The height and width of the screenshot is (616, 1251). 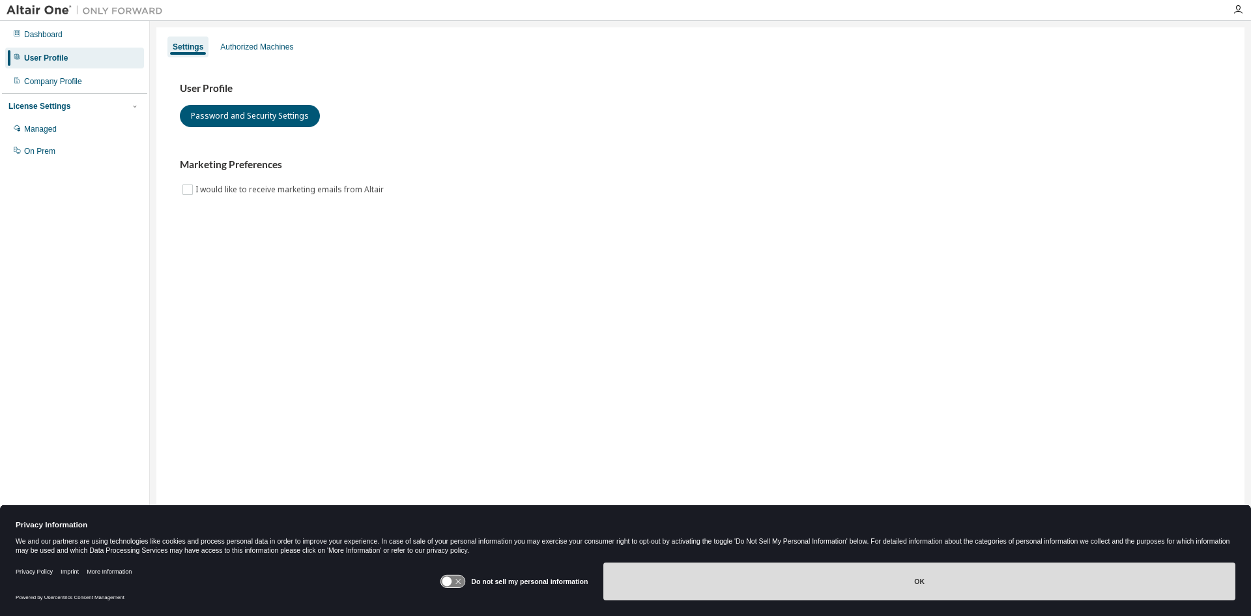 What do you see at coordinates (700, 165) in the screenshot?
I see `h3: Marketing Preferences` at bounding box center [700, 165].